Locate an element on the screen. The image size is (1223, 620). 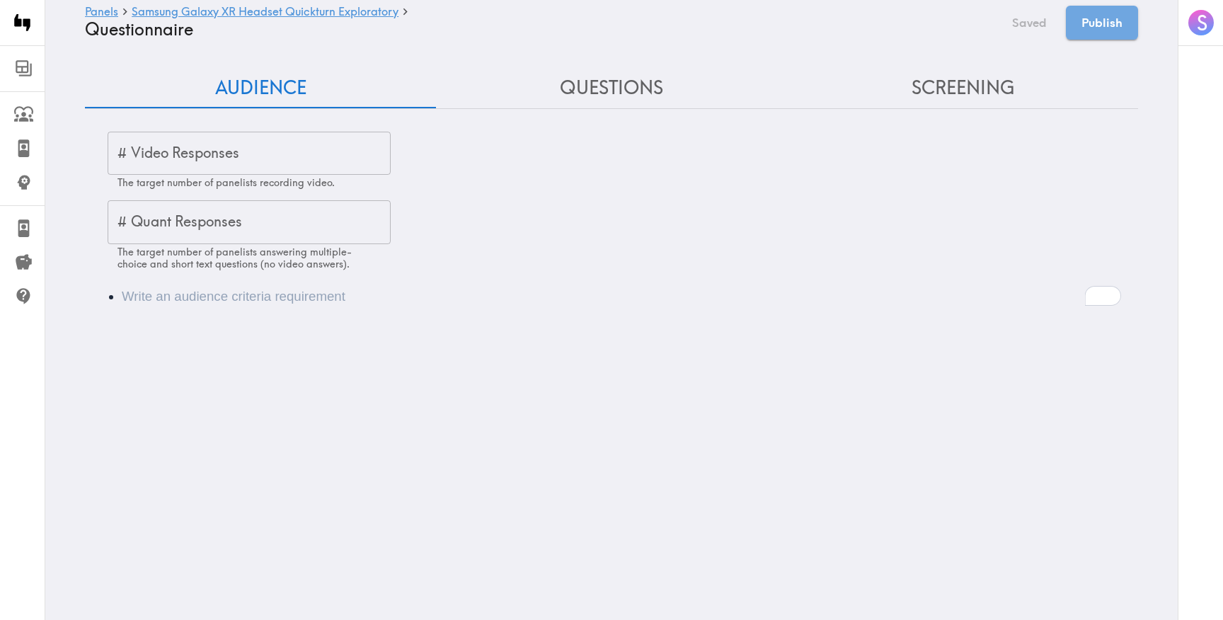
button: Questions is located at coordinates (612, 88).